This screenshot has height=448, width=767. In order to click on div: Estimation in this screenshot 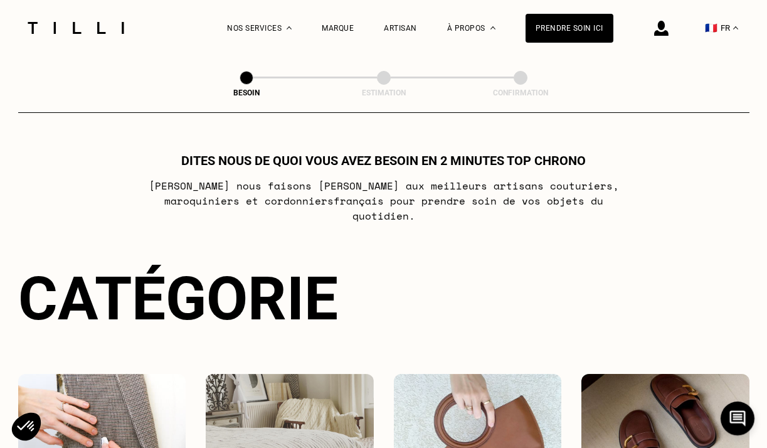, I will do `click(384, 93)`.